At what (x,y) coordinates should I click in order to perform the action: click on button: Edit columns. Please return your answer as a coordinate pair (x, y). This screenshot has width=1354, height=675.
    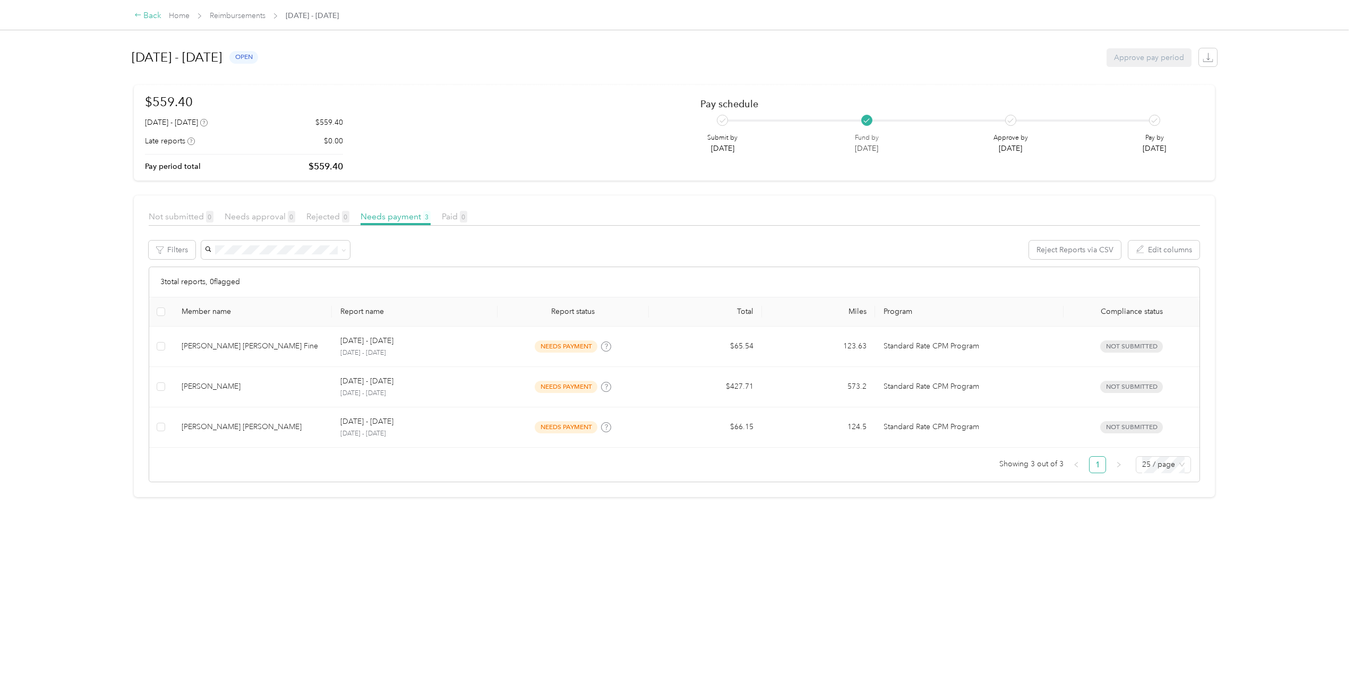
    Looking at the image, I should click on (1164, 250).